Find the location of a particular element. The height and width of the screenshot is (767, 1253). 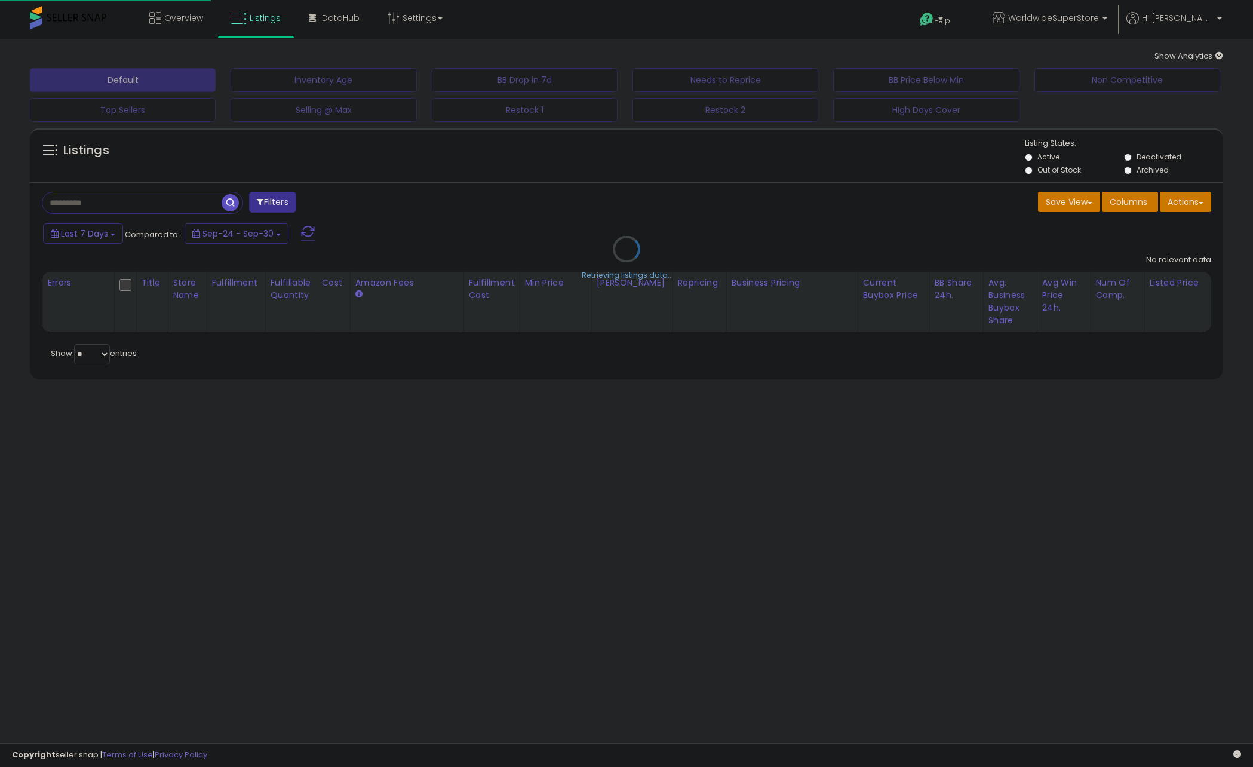

button: Non Competitive is located at coordinates (1127, 80).